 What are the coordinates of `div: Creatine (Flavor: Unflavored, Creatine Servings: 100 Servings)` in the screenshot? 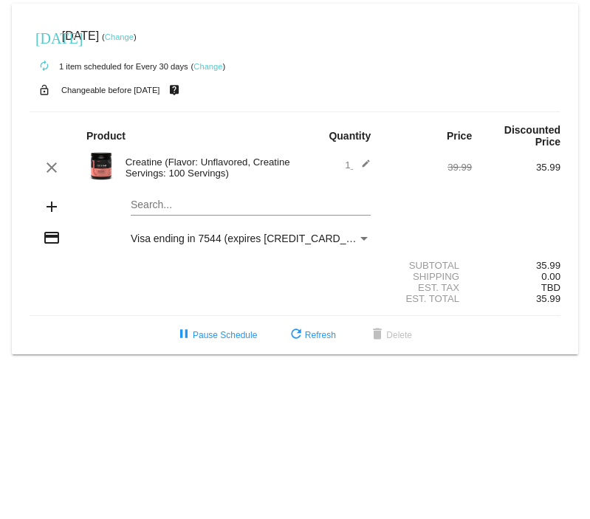 It's located at (207, 168).